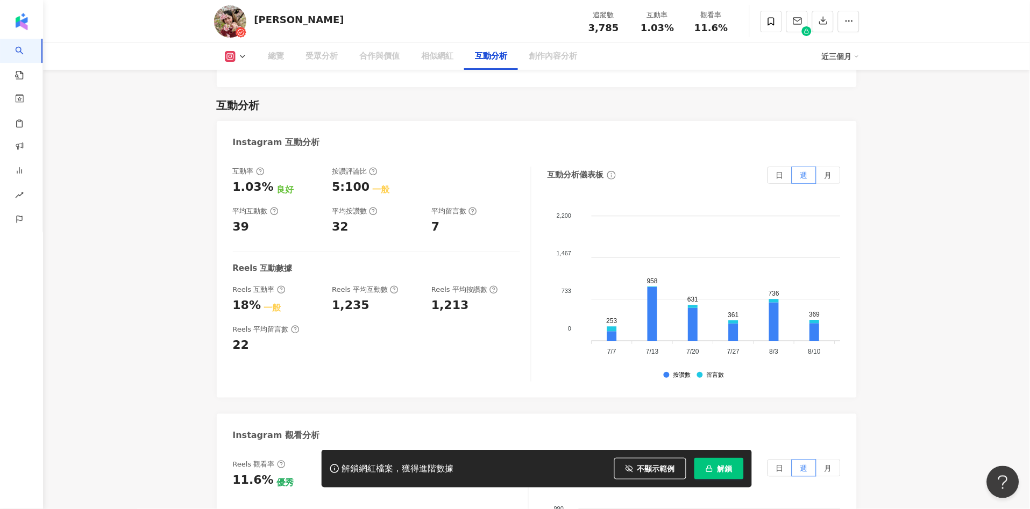 This screenshot has width=1030, height=509. Describe the element at coordinates (253, 187) in the screenshot. I see `div: 1.03%` at that location.